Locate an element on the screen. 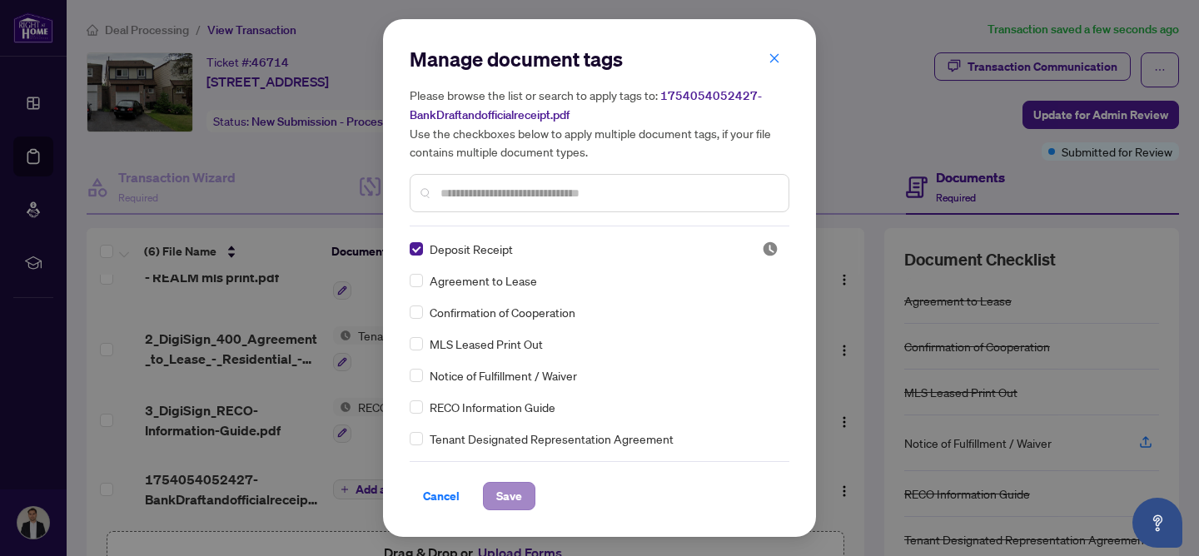 This screenshot has width=1199, height=556. span: Confirmation of Cooperation is located at coordinates (502, 312).